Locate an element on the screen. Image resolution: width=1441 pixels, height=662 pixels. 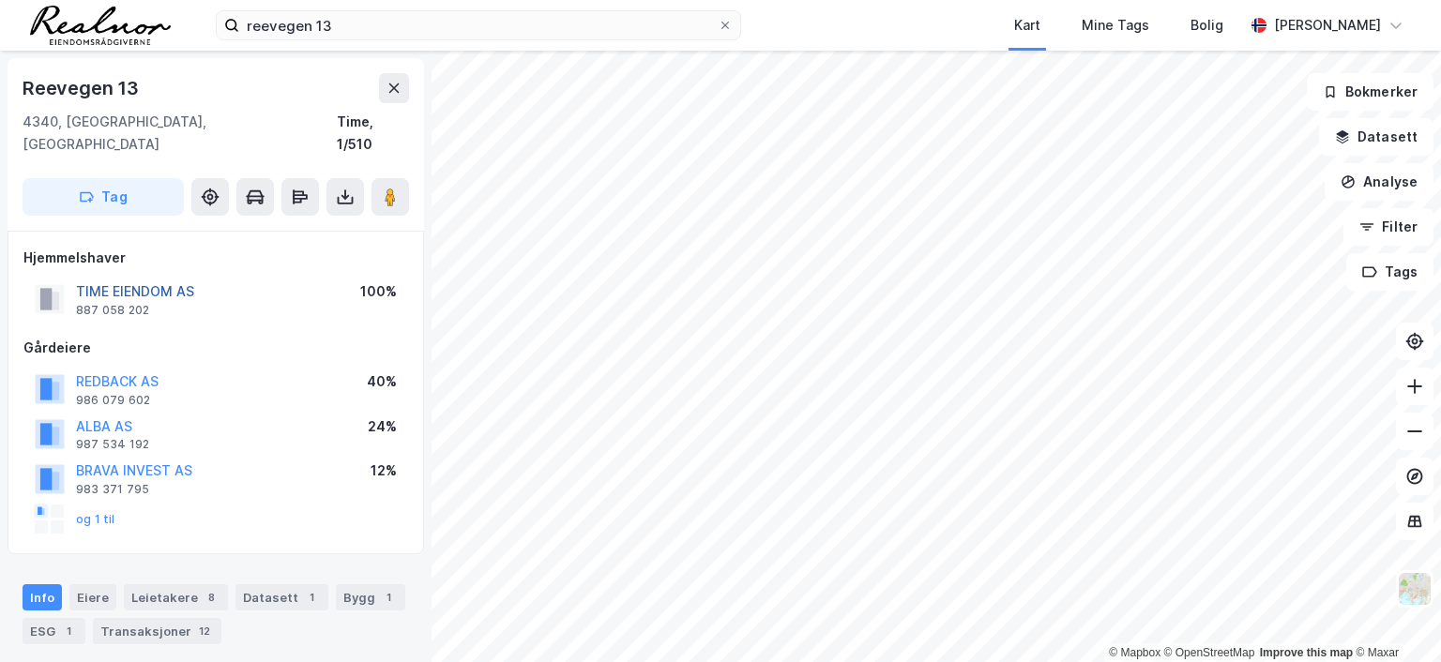
div: 12 is located at coordinates (205, 631).